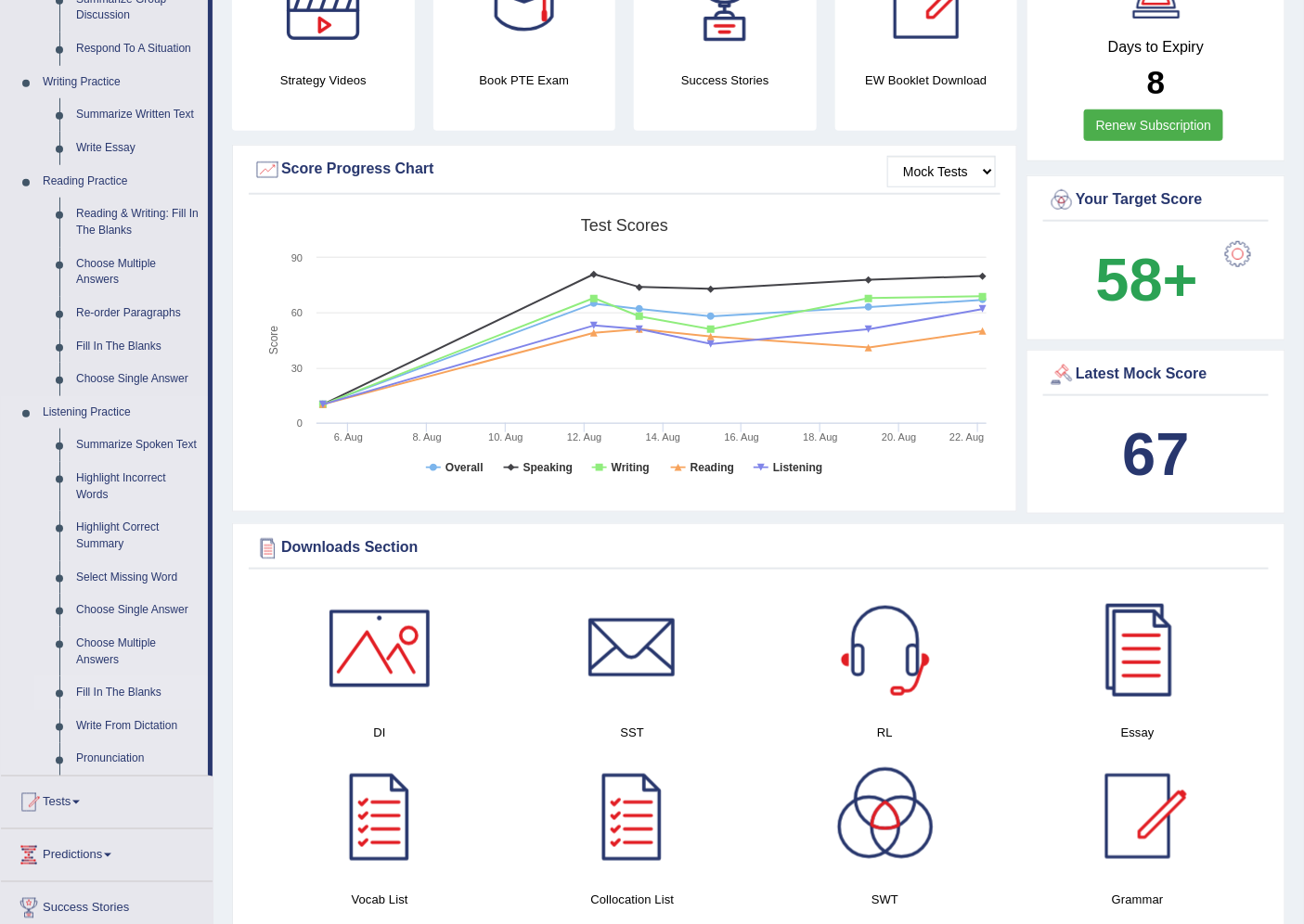  What do you see at coordinates (1154, 125) in the screenshot?
I see `a: Renew Subscription` at bounding box center [1154, 125].